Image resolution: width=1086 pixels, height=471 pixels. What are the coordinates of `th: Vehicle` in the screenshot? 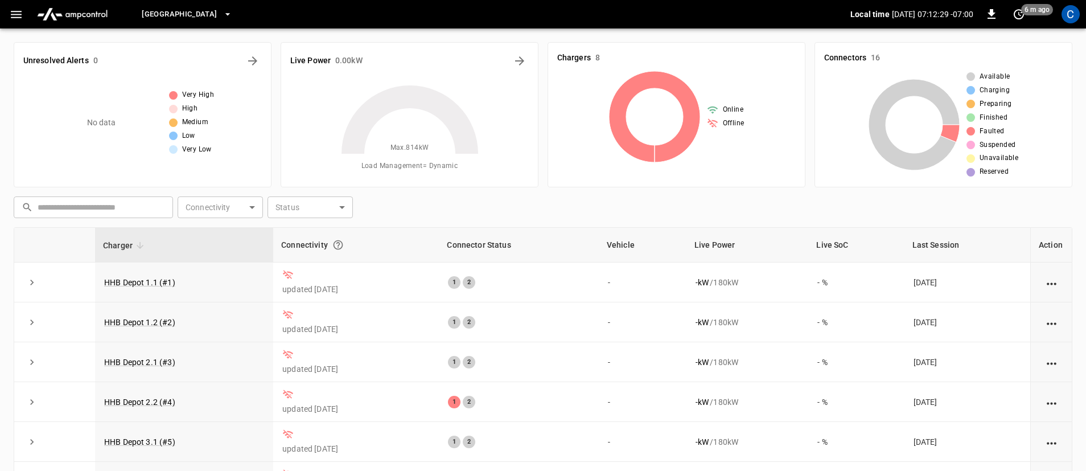 It's located at (643, 245).